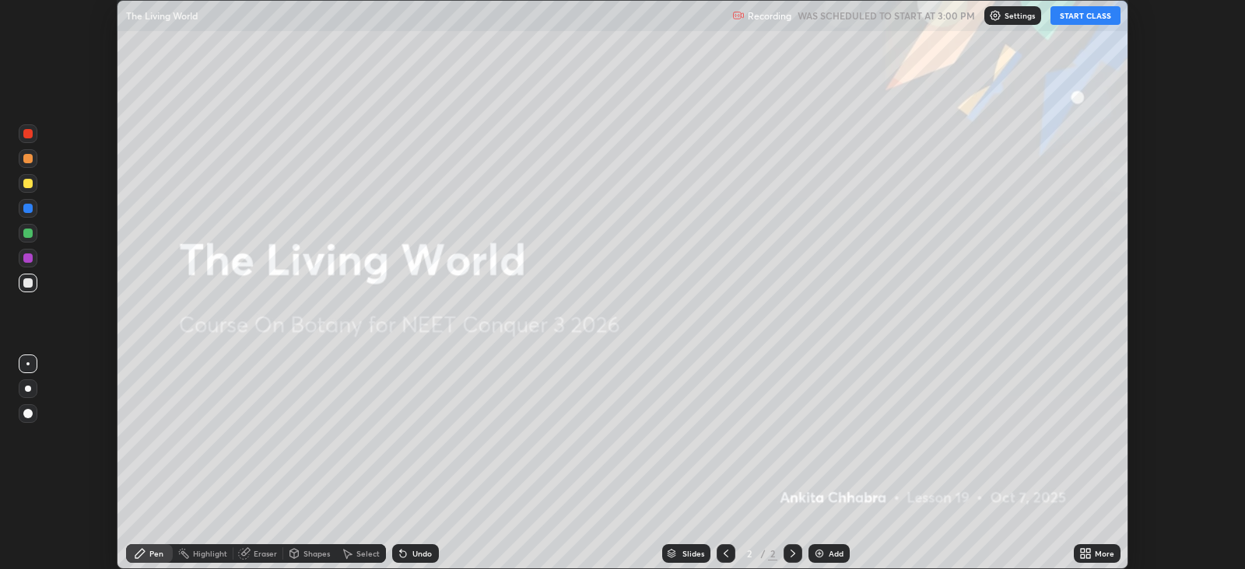  I want to click on img: recording.375f2c34.svg, so click(738, 16).